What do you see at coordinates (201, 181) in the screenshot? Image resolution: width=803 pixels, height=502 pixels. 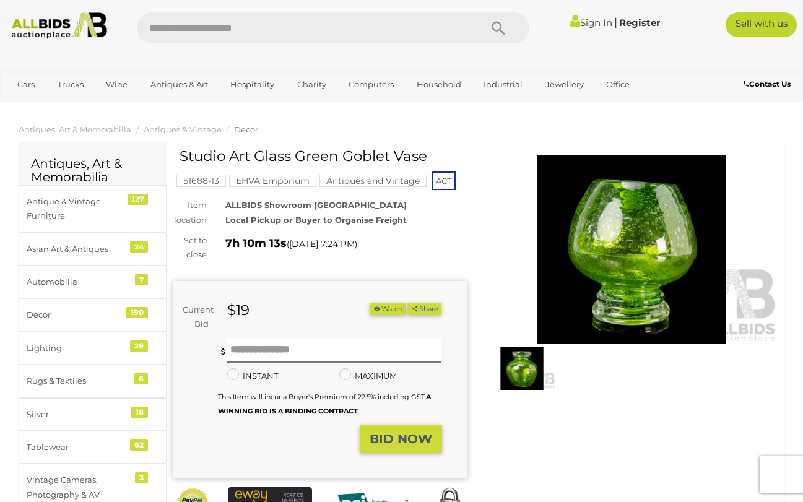 I see `mark: 51688-13` at bounding box center [201, 181].